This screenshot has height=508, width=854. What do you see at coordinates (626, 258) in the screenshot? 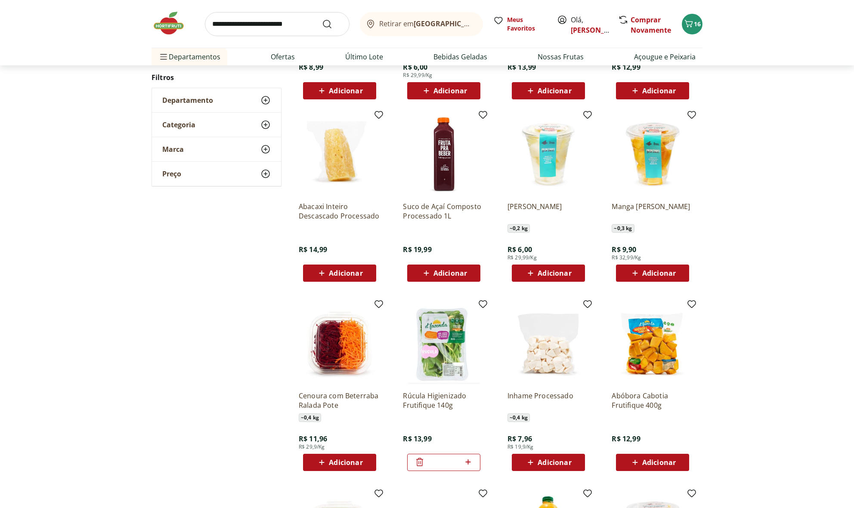
I see `span: R$ 32,99/Kg` at bounding box center [626, 258].